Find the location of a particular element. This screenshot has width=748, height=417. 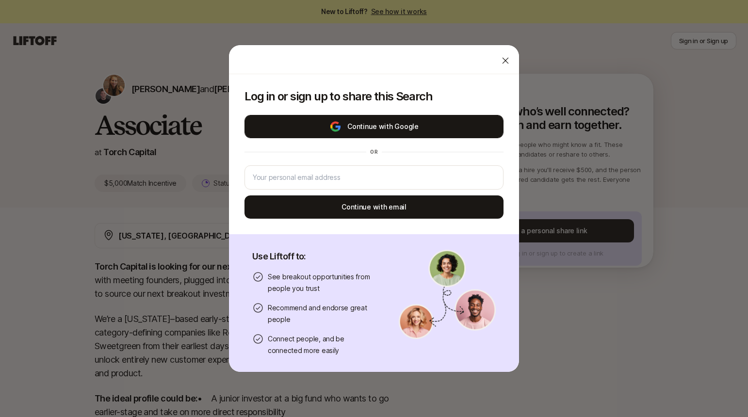

p: Use Liftoff to: is located at coordinates (314, 257).